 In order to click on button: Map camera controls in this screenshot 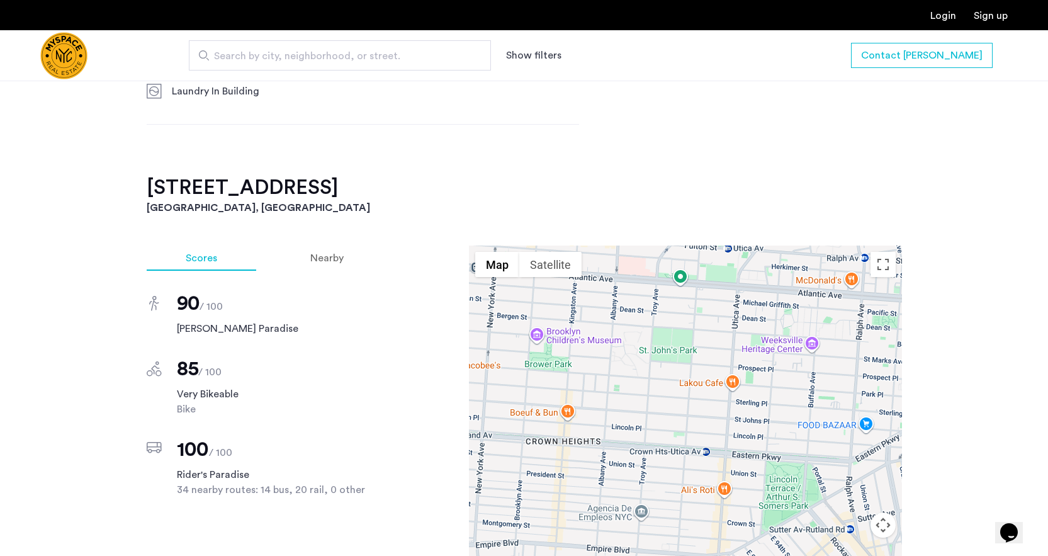, I will do `click(883, 525)`.